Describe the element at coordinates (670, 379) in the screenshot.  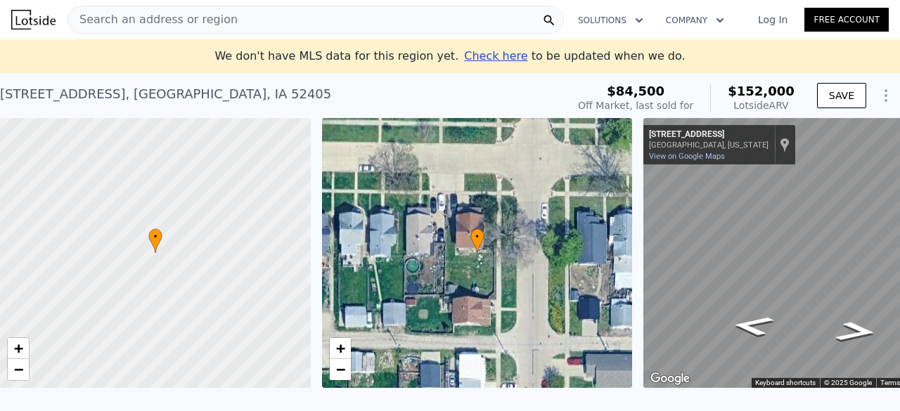
I see `img: Google` at that location.